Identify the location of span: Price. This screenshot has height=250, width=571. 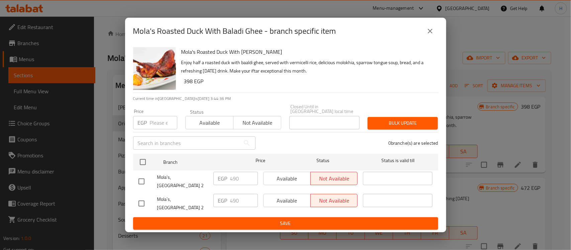
(260, 161).